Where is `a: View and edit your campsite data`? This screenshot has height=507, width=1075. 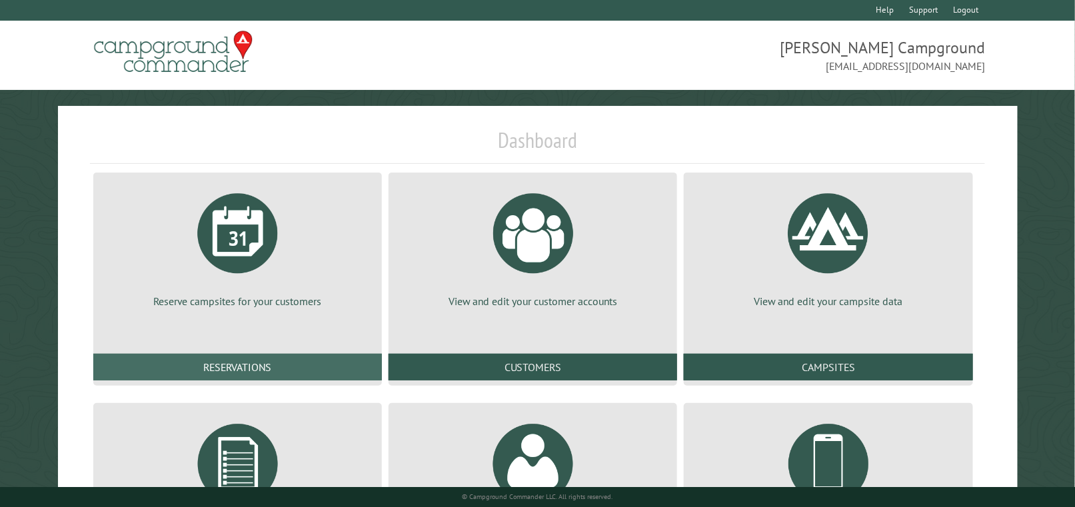 a: View and edit your campsite data is located at coordinates (828, 246).